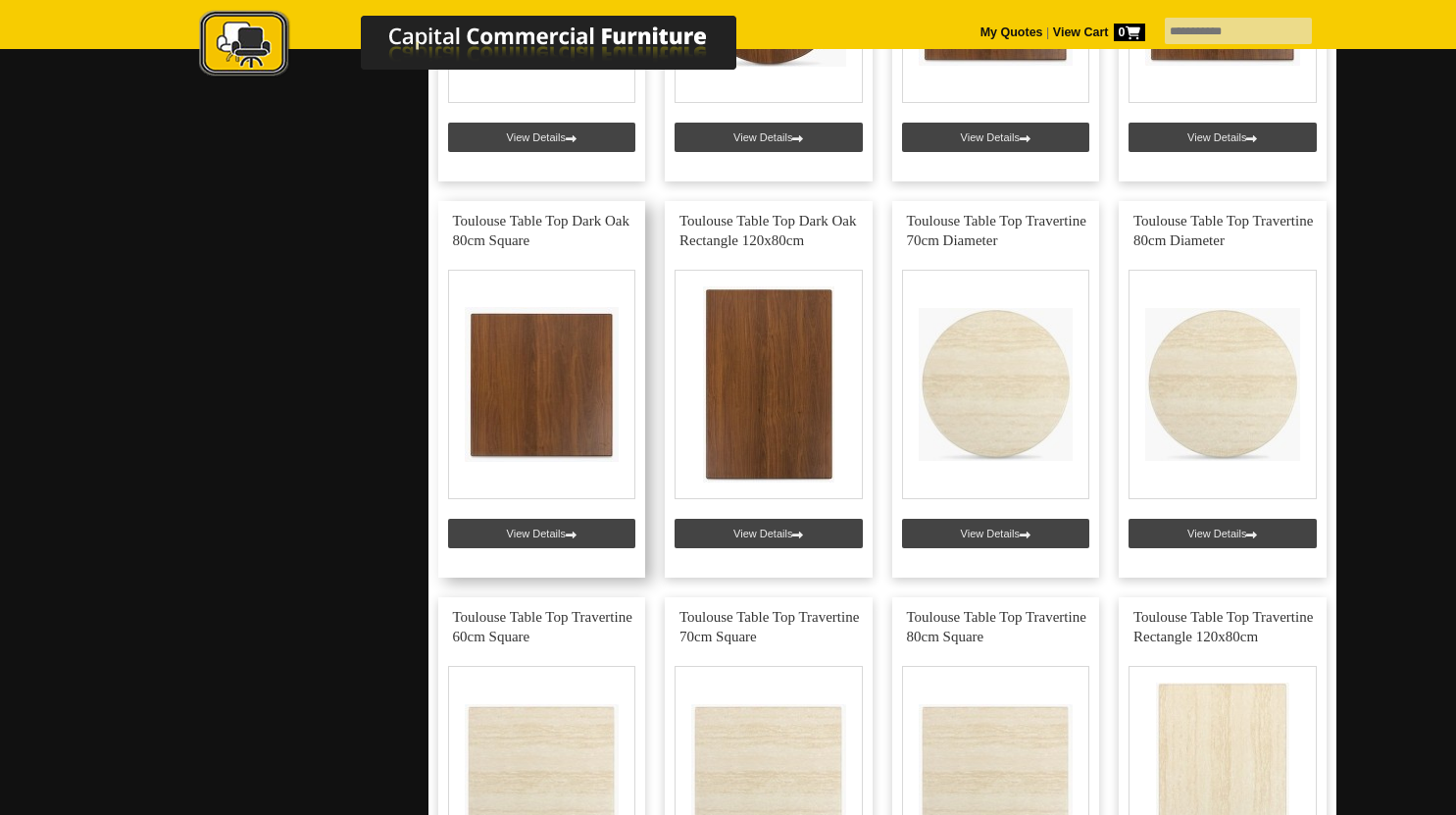 This screenshot has height=815, width=1456. Describe the element at coordinates (1012, 32) in the screenshot. I see `a: My Quotes` at that location.